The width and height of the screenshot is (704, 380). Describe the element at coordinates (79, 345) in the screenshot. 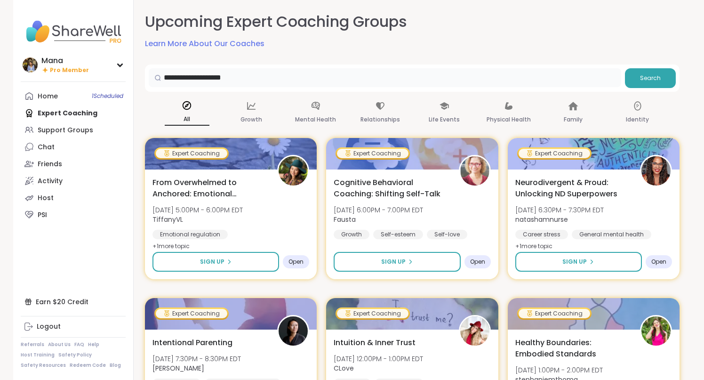

I see `a: FAQ` at that location.